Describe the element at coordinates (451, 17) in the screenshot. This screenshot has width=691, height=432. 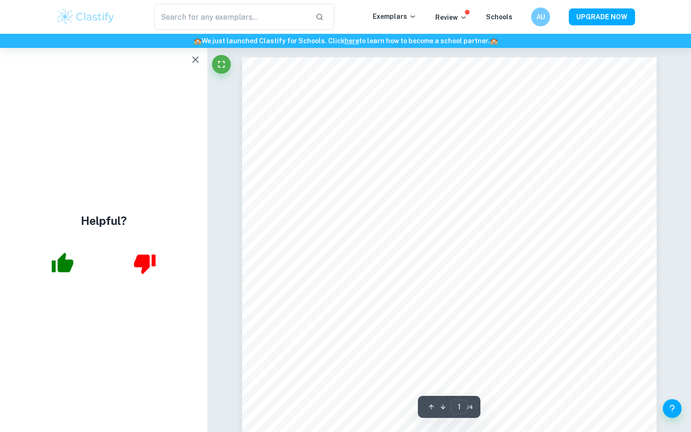
I see `p: Review` at that location.